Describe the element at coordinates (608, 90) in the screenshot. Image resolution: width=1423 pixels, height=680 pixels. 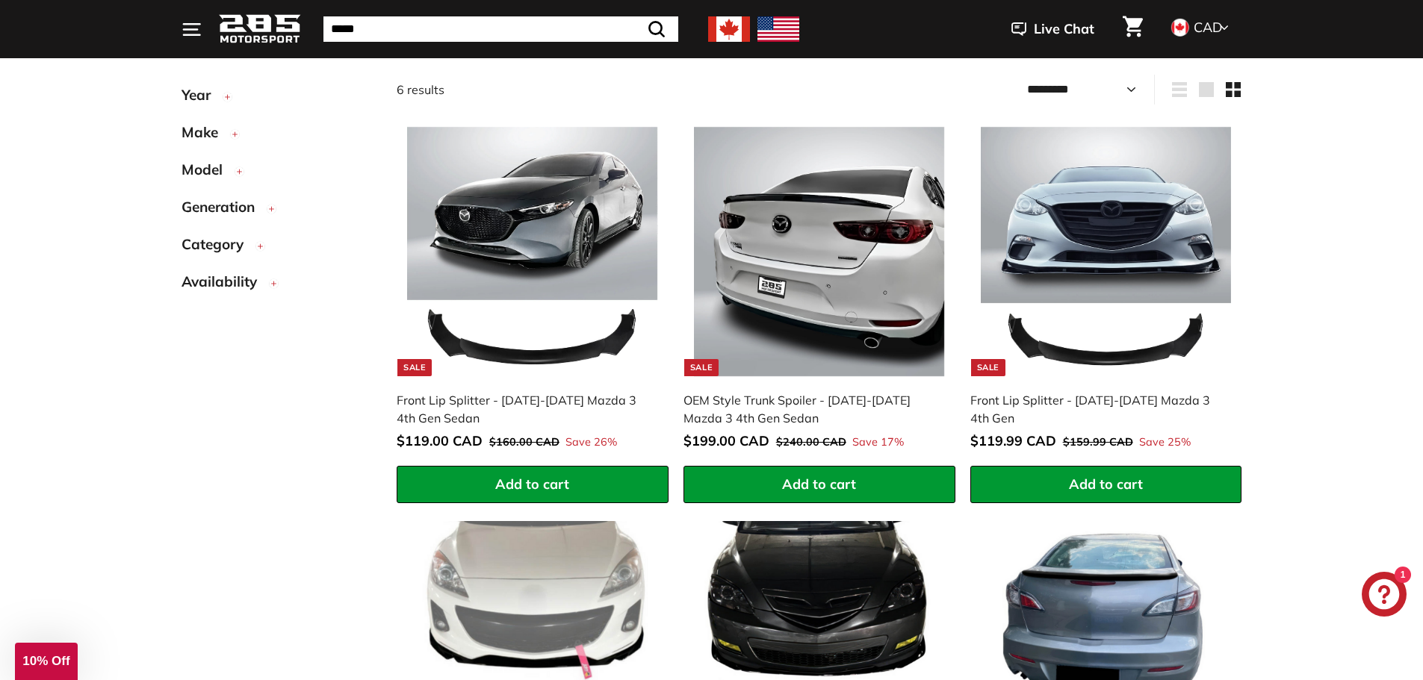
I see `div: 6 results` at that location.